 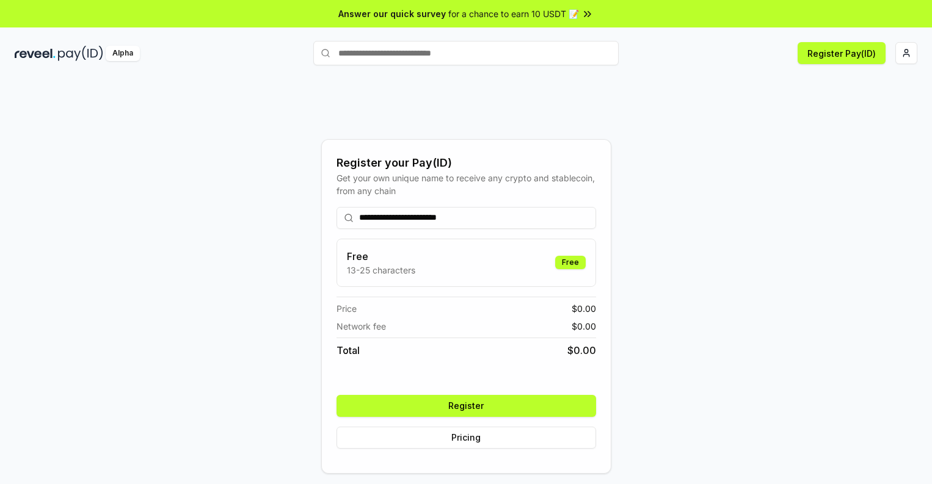 What do you see at coordinates (348, 350) in the screenshot?
I see `span: Total` at bounding box center [348, 350].